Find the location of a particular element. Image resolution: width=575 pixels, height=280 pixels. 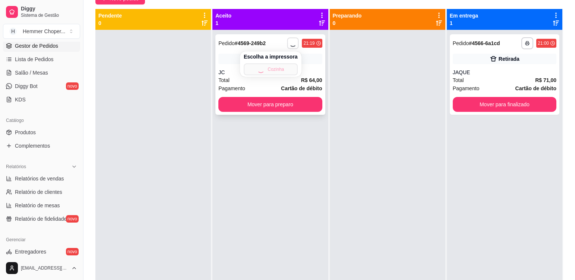

span: Relatório de clientes is located at coordinates (38, 192).